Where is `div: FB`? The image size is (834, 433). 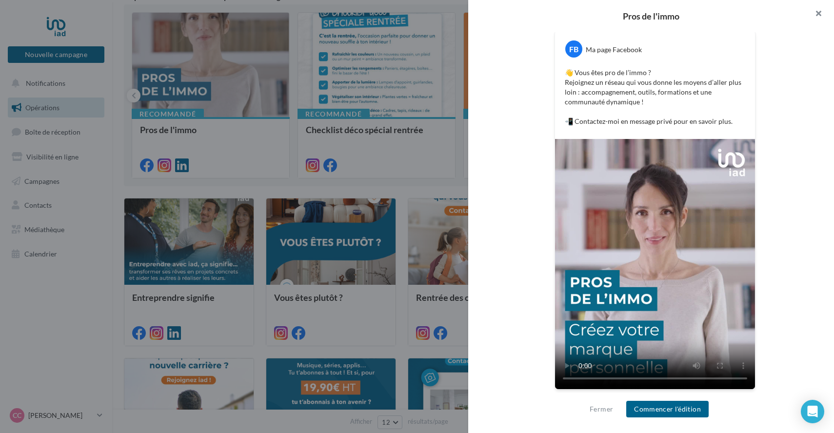 div: FB is located at coordinates (573, 49).